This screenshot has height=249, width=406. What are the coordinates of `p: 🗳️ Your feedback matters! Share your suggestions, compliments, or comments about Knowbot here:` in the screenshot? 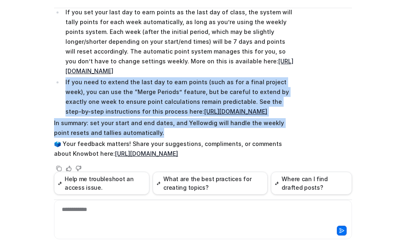 It's located at (174, 149).